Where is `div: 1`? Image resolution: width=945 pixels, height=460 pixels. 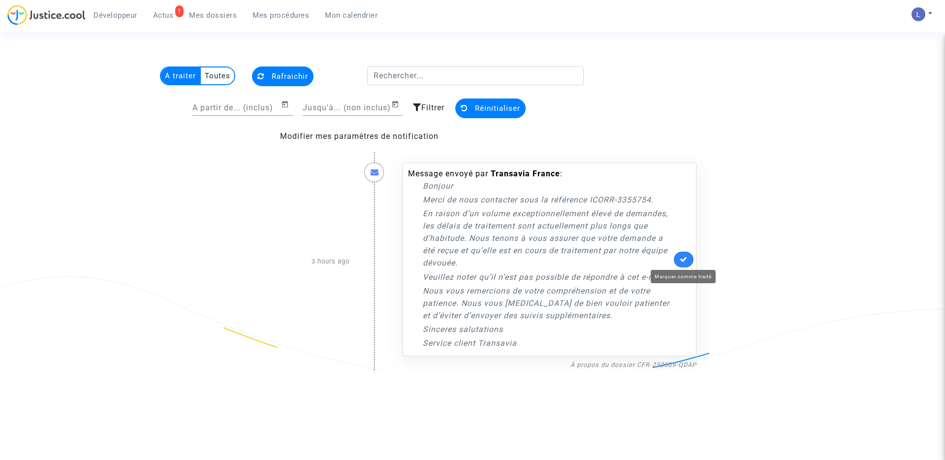
div: 1 is located at coordinates (180, 11).